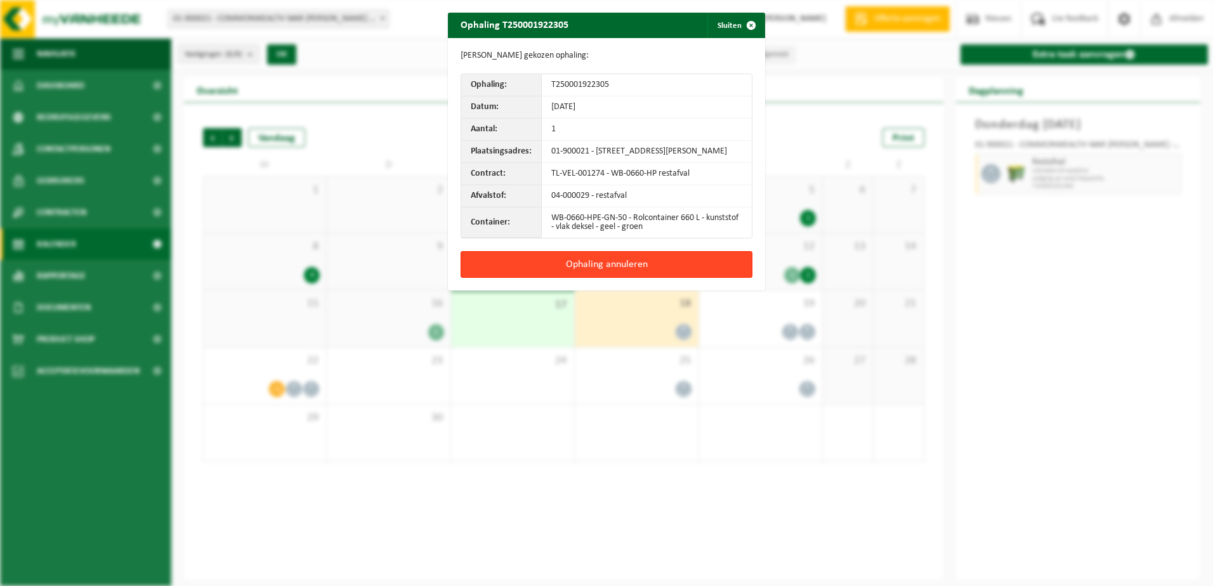 The image size is (1213, 586). Describe the element at coordinates (501, 129) in the screenshot. I see `th: Aantal:` at that location.